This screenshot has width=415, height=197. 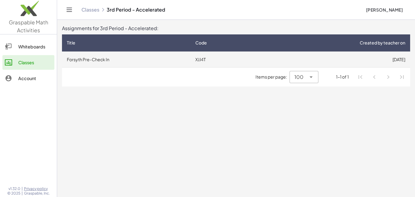 I want to click on span: Graspable Math Activities, so click(x=29, y=26).